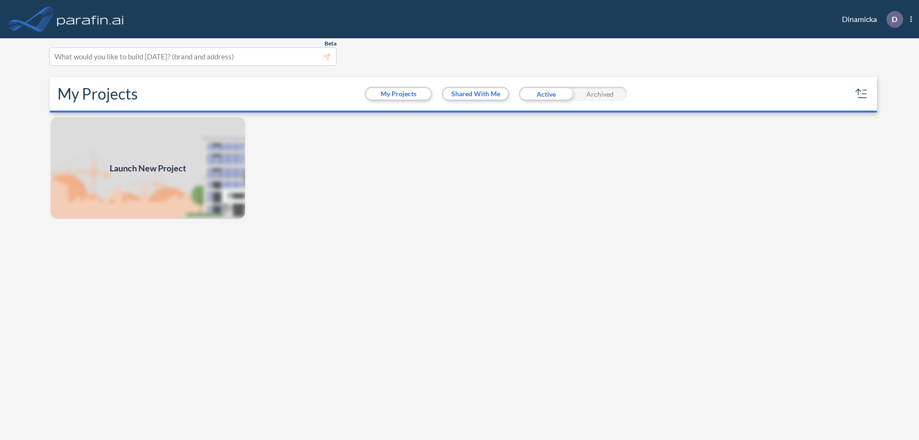 The width and height of the screenshot is (919, 440). What do you see at coordinates (90, 19) in the screenshot?
I see `img: logo` at bounding box center [90, 19].